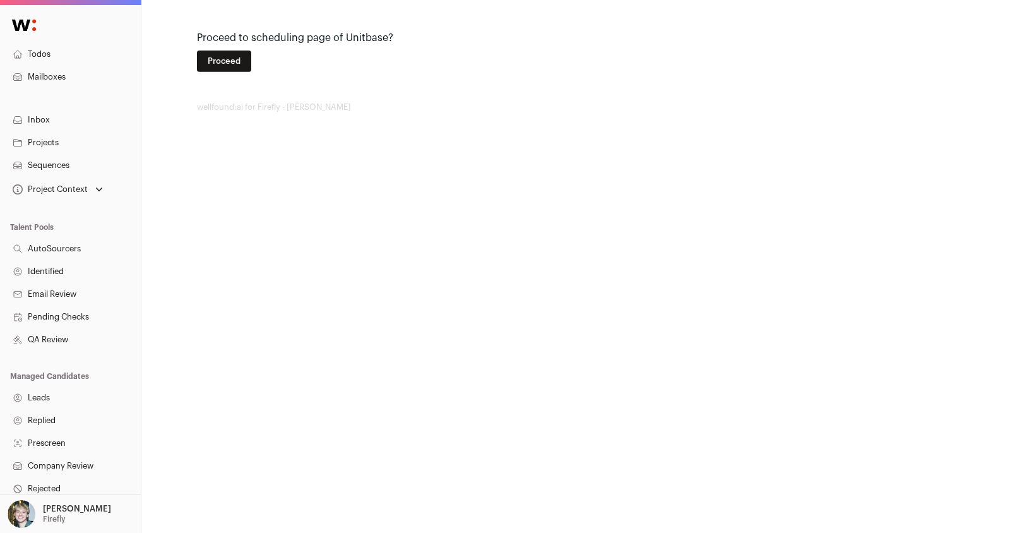 The width and height of the screenshot is (1010, 533). I want to click on div: Project Context, so click(49, 189).